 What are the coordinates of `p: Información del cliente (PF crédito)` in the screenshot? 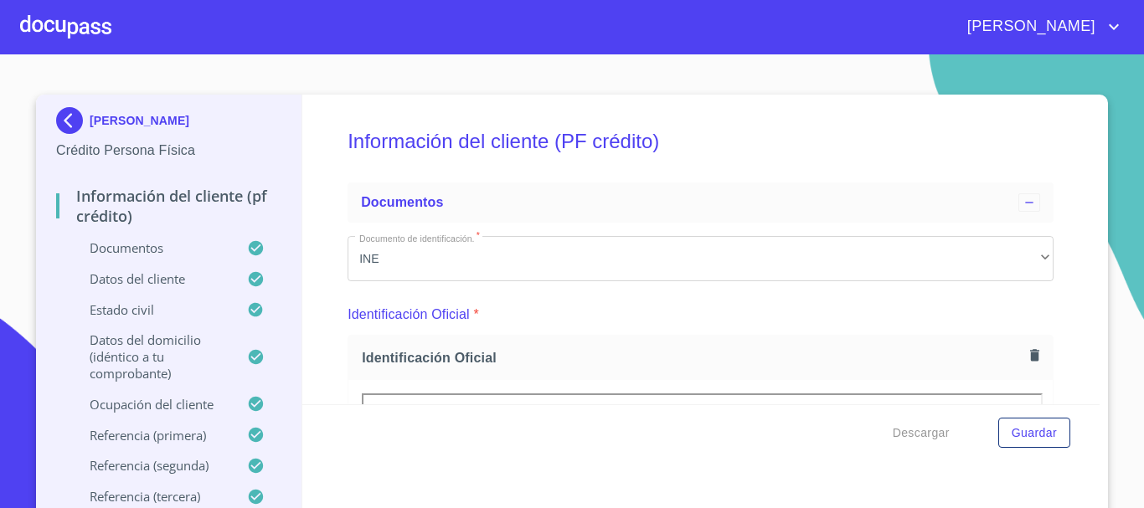 It's located at (168, 206).